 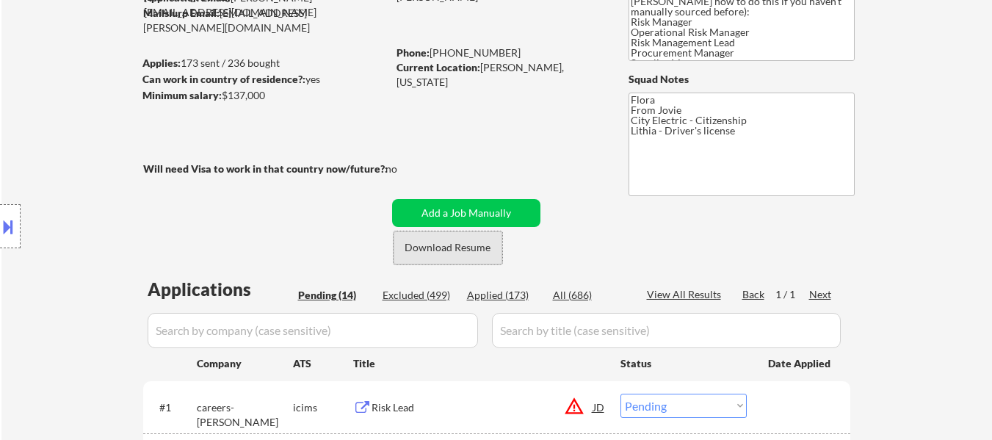 What do you see at coordinates (438, 67) in the screenshot?
I see `strong: Current Location:` at bounding box center [438, 67].